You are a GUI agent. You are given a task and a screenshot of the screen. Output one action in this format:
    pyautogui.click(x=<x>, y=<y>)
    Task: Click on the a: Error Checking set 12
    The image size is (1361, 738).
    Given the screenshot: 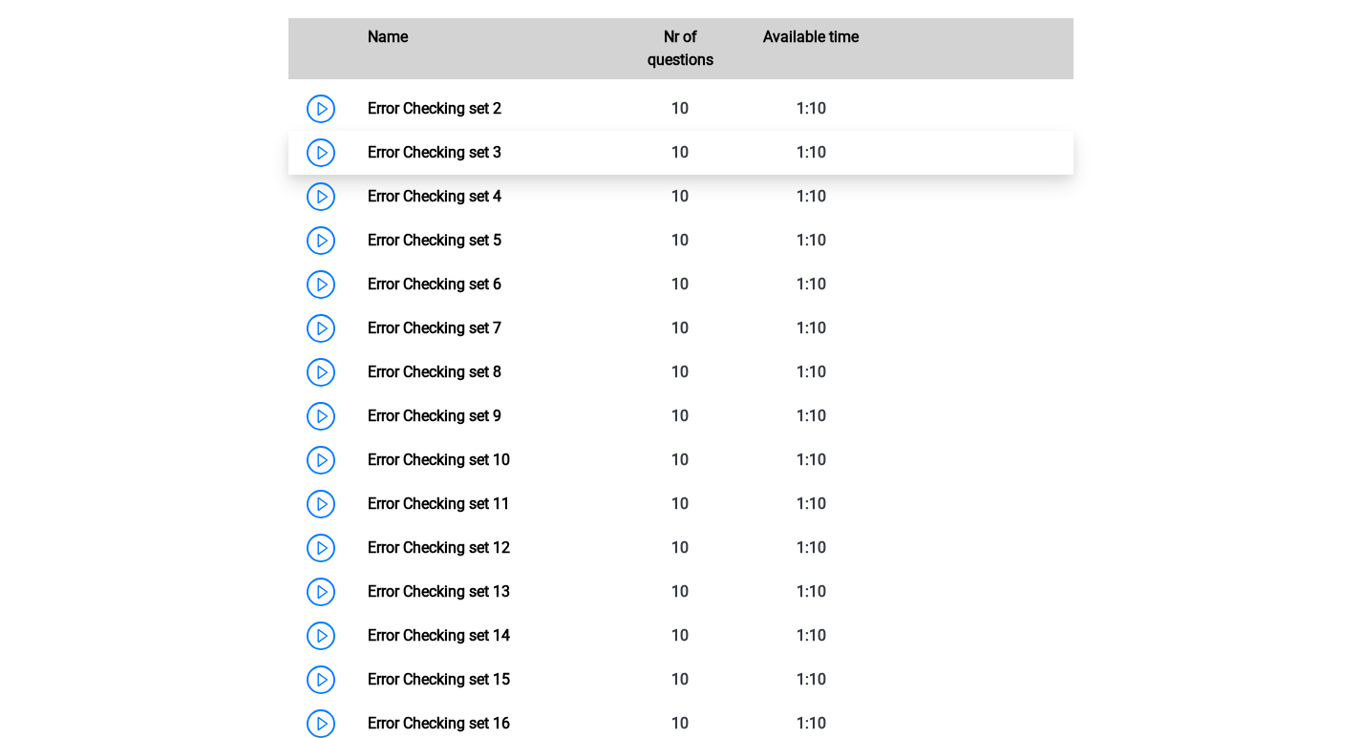 What is the action you would take?
    pyautogui.click(x=438, y=547)
    